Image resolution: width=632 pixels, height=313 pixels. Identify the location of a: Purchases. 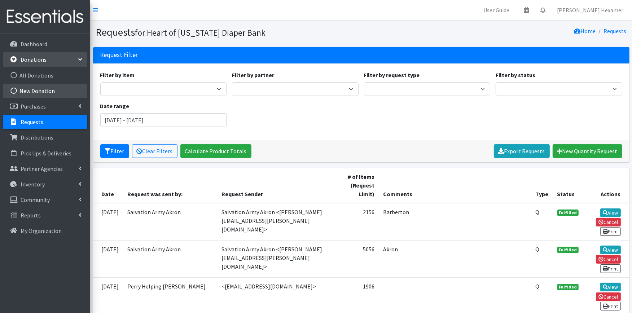
(45, 106).